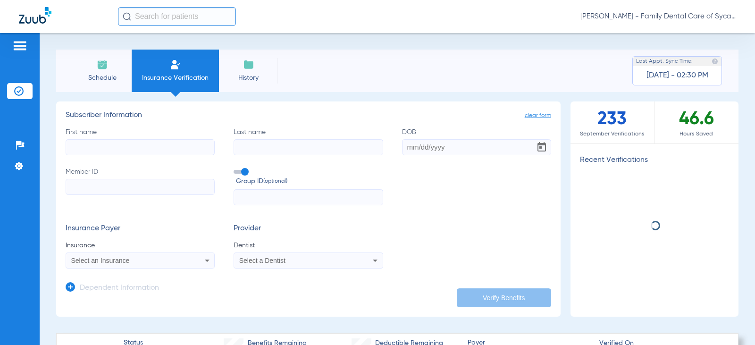  Describe the element at coordinates (613, 122) in the screenshot. I see `div: 233` at that location.